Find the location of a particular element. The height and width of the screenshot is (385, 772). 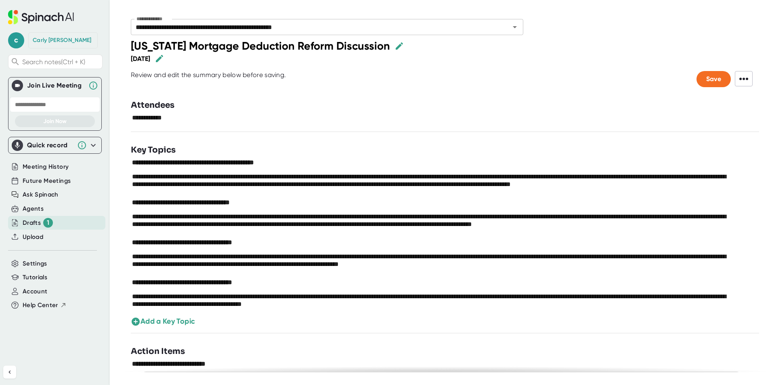

span: Account is located at coordinates (35, 291).